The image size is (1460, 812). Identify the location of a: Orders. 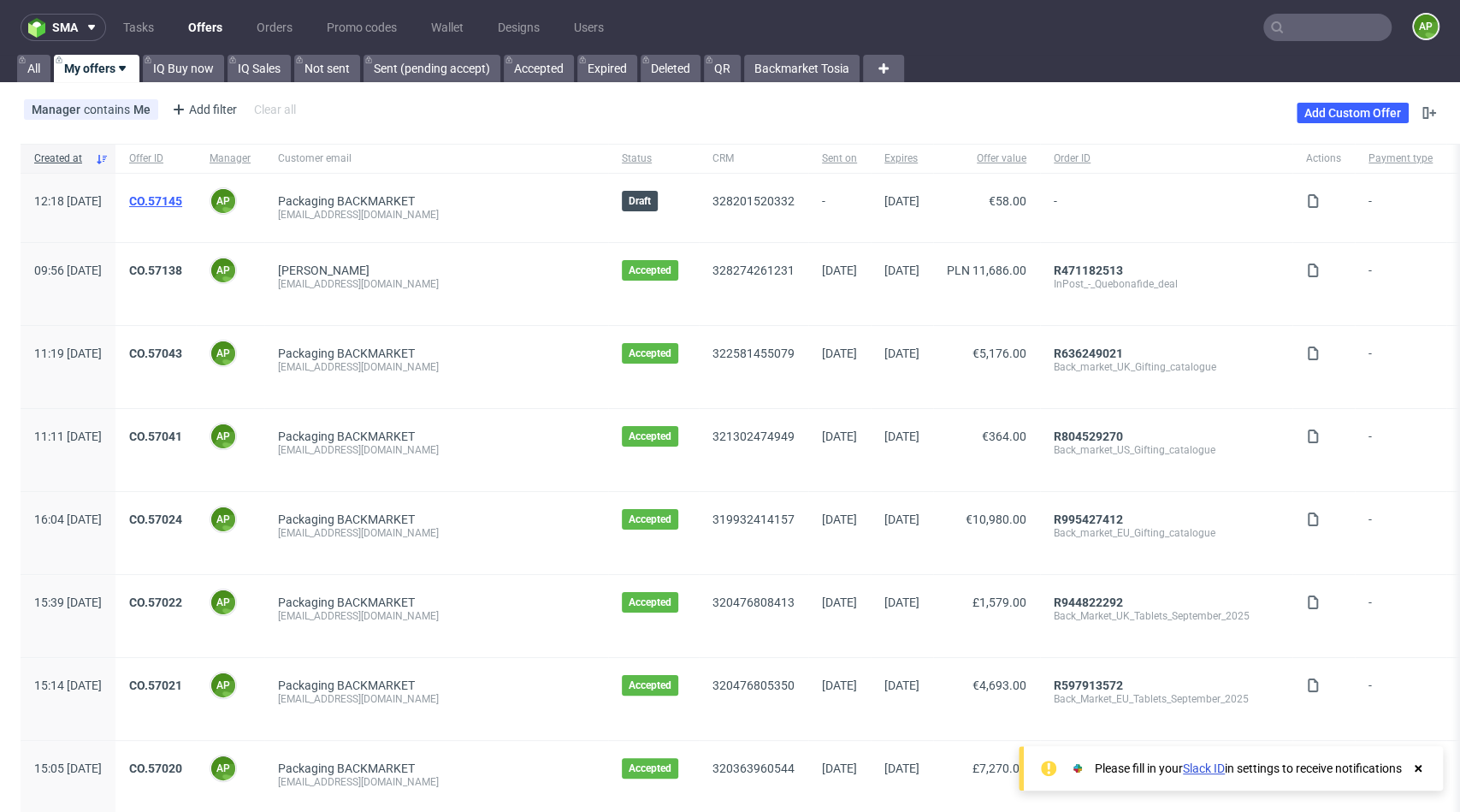
(275, 28).